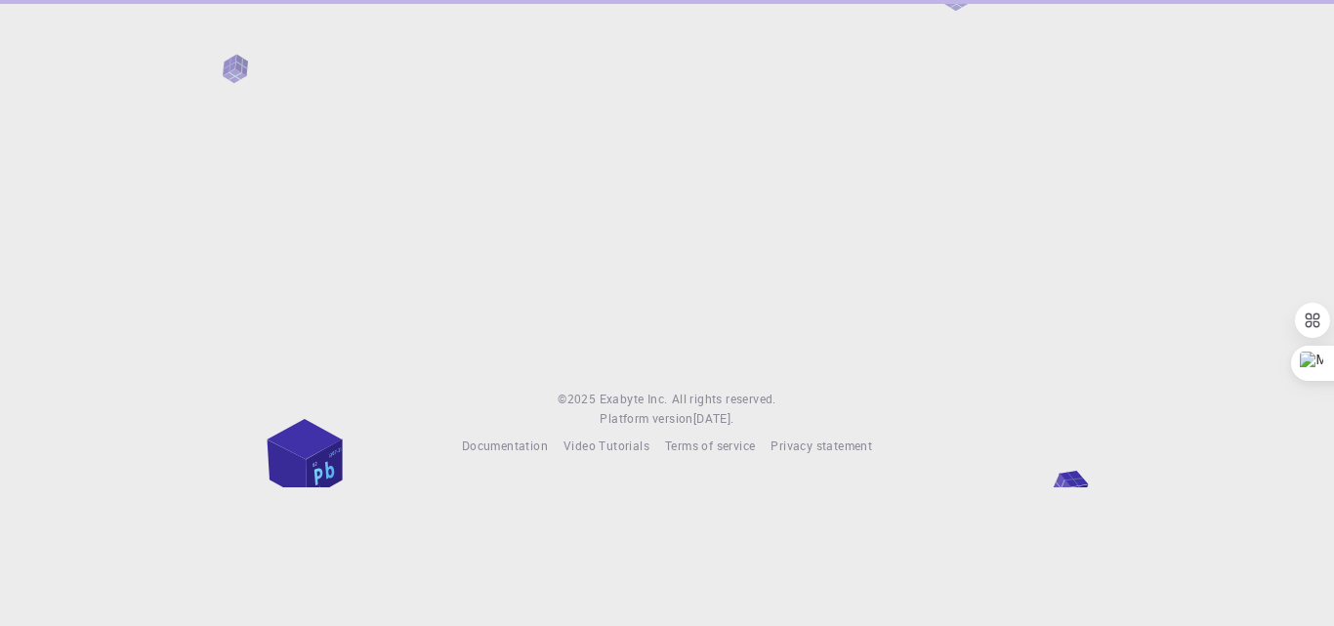 The image size is (1334, 626). What do you see at coordinates (821, 445) in the screenshot?
I see `span: Privacy statement` at bounding box center [821, 445].